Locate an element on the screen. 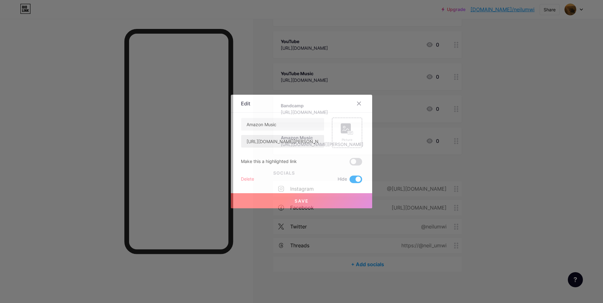 The width and height of the screenshot is (603, 303). span: Save is located at coordinates (302, 200).